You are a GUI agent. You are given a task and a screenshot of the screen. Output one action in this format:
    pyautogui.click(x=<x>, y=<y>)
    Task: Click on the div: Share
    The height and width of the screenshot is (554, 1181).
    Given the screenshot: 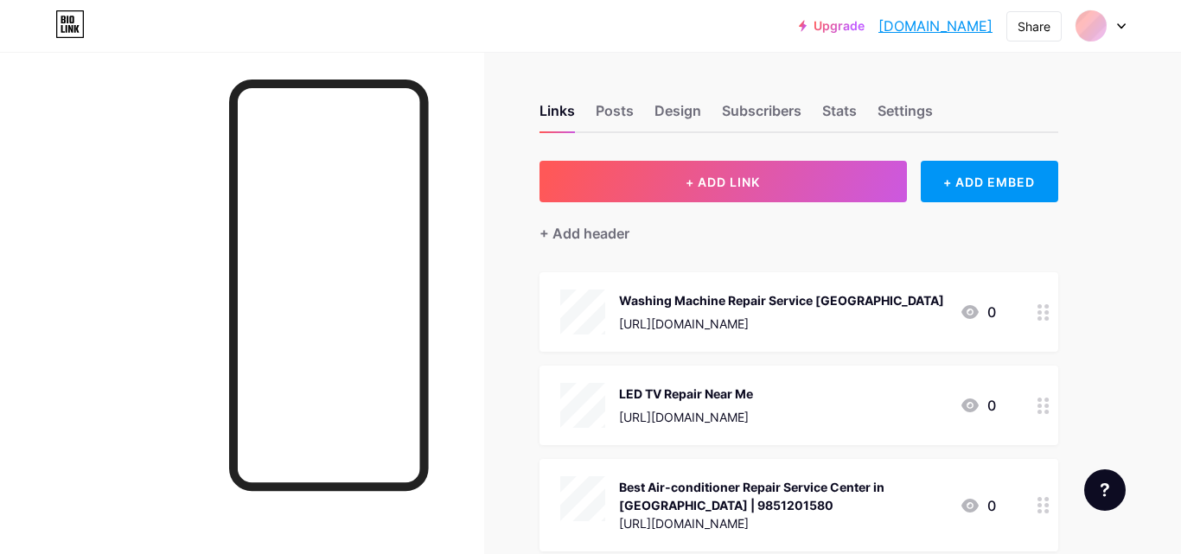 What is the action you would take?
    pyautogui.click(x=1034, y=26)
    